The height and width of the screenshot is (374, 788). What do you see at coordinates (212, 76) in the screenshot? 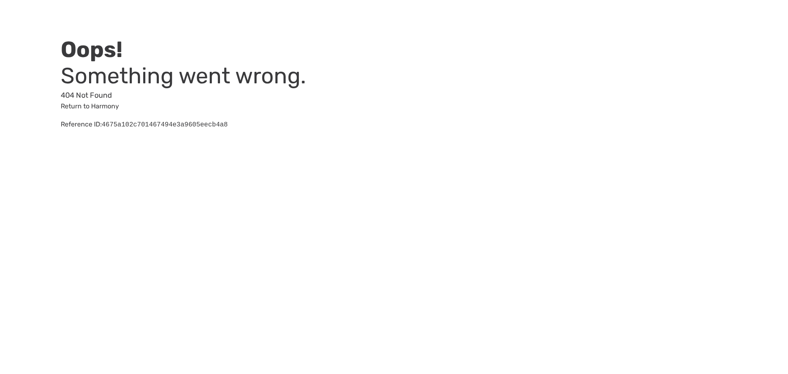
I see `h3: Something went wrong.` at bounding box center [212, 76].